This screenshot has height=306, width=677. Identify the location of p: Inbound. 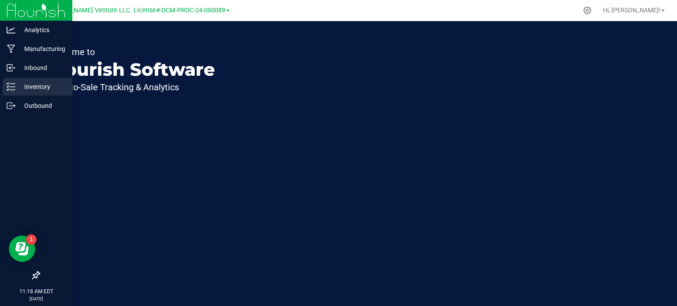
(42, 68).